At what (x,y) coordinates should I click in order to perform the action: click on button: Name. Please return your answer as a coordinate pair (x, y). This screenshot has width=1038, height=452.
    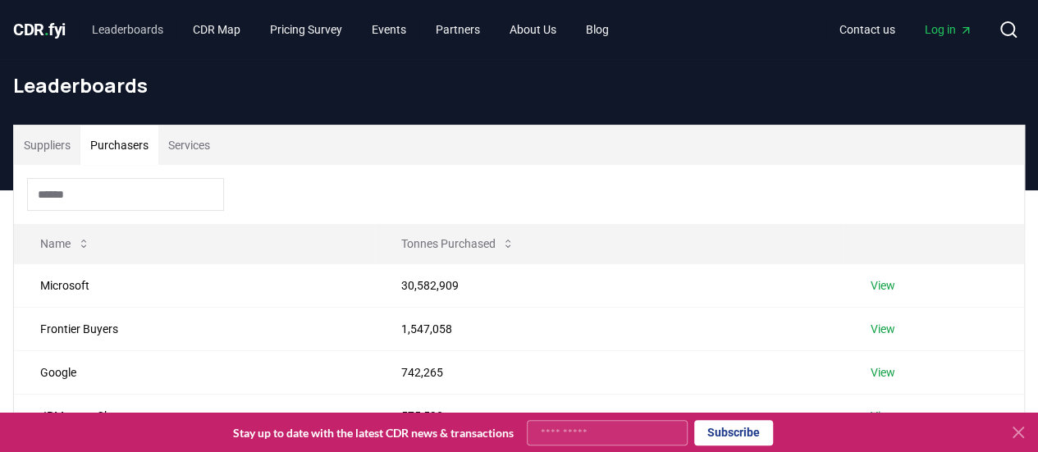
    Looking at the image, I should click on (65, 244).